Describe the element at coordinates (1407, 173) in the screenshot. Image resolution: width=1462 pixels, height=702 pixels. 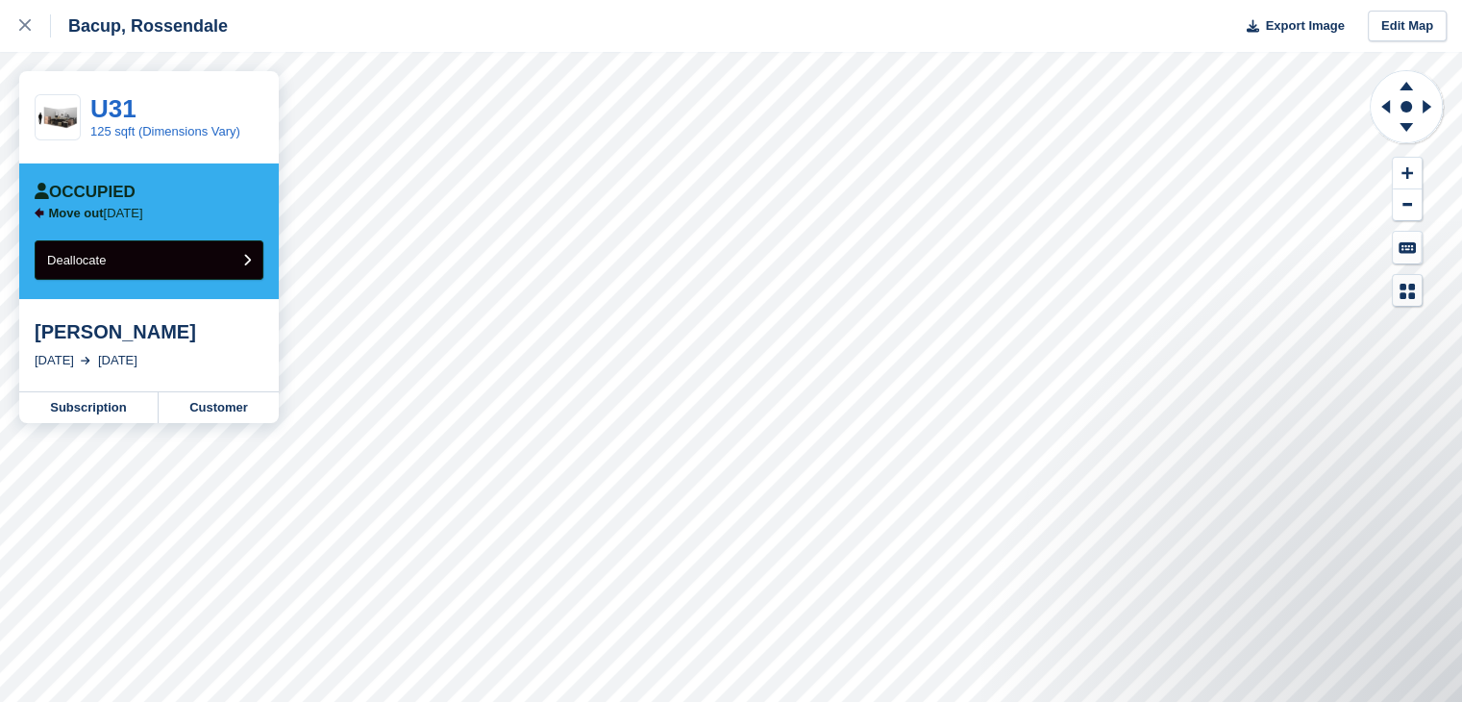
I see `button: Zoom In` at that location.